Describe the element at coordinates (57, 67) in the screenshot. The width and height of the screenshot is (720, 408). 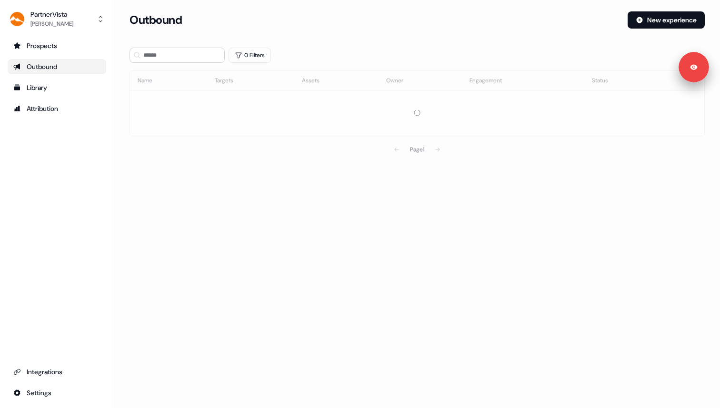
I see `div: Outbound` at that location.